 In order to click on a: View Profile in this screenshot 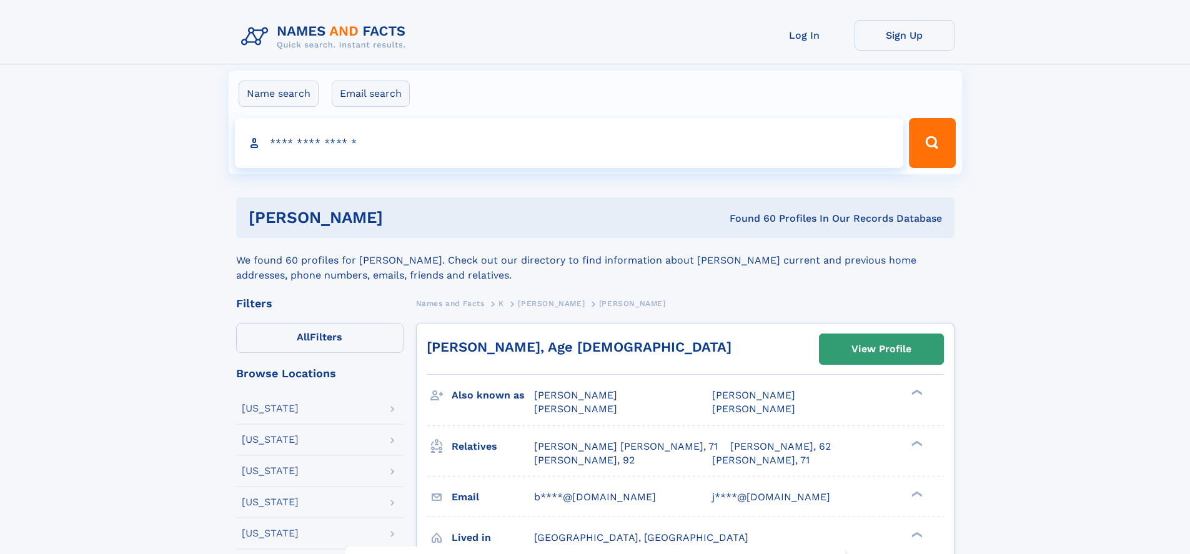, I will do `click(882, 349)`.